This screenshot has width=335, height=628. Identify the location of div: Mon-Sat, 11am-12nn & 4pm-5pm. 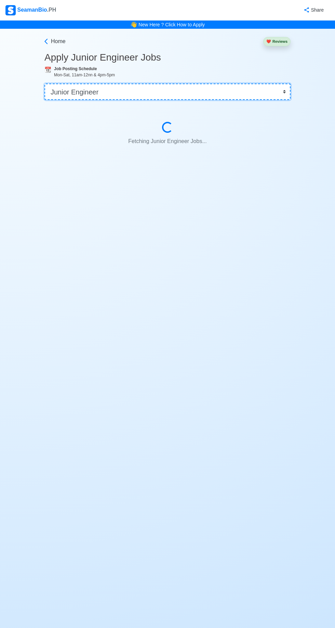
(172, 75).